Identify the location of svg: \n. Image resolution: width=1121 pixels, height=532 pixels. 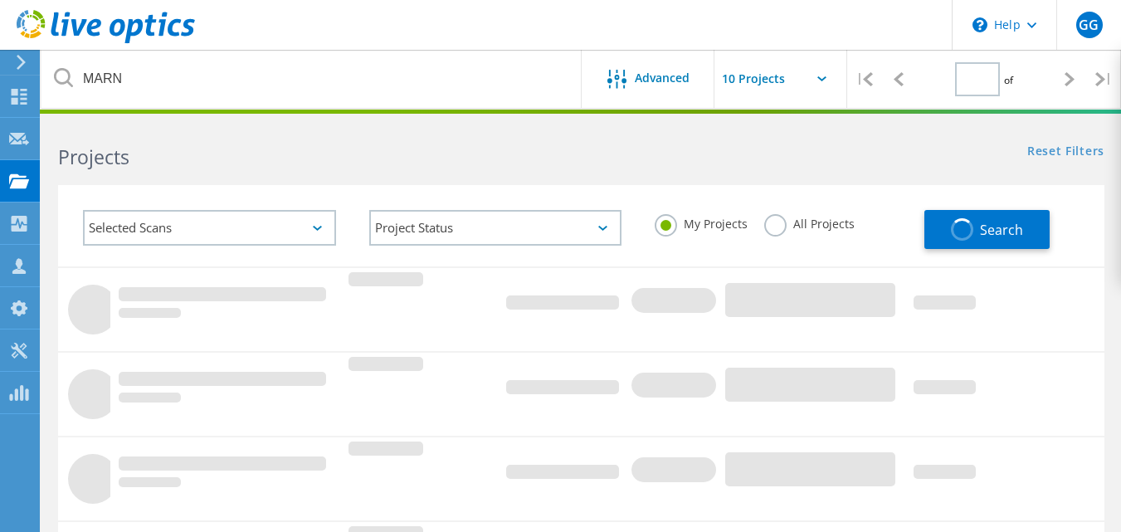
(980, 25).